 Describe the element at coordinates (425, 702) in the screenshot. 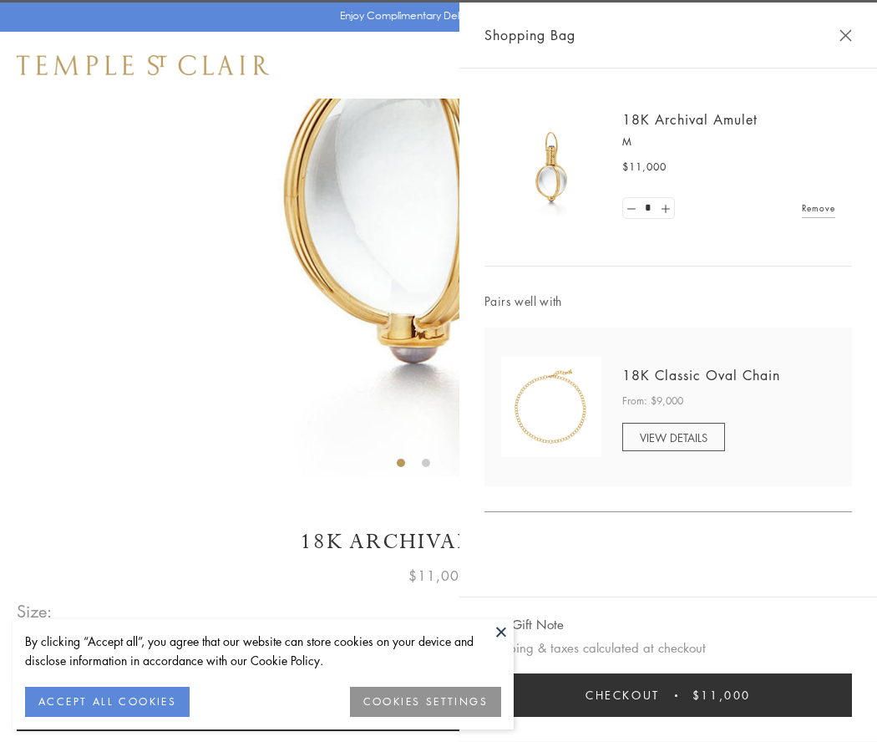

I see `button: COOKIES SETTINGS` at that location.